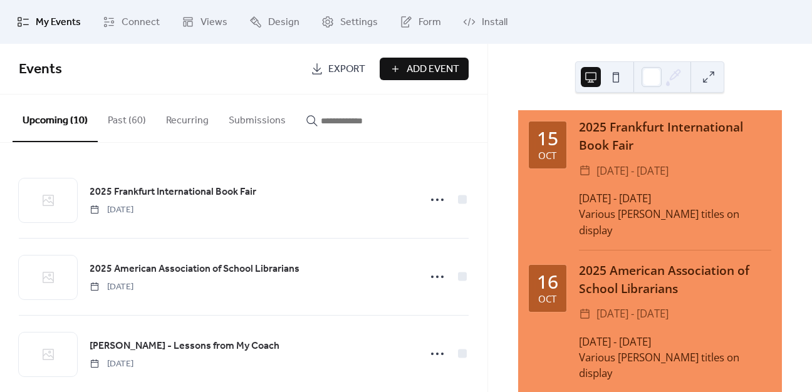 This screenshot has height=392, width=812. What do you see at coordinates (430, 23) in the screenshot?
I see `span: Form` at bounding box center [430, 23].